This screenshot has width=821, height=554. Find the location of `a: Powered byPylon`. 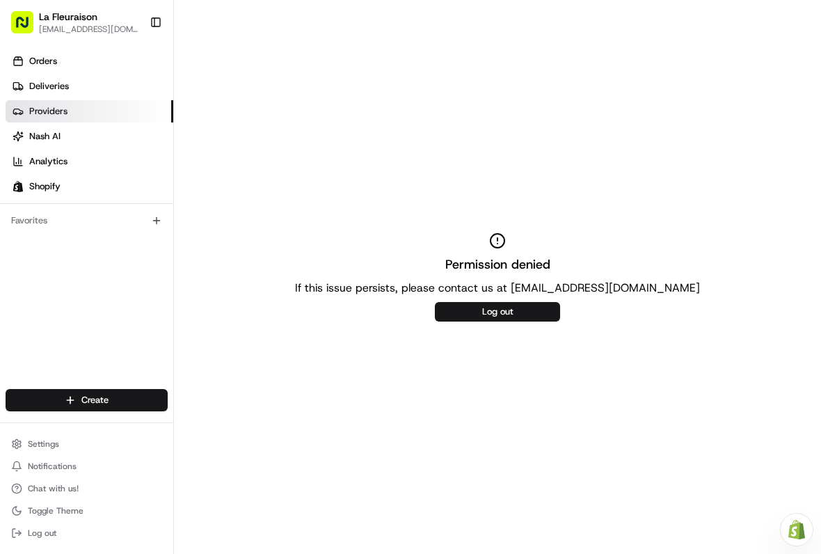

a: Powered byPylon is located at coordinates (133, 312).